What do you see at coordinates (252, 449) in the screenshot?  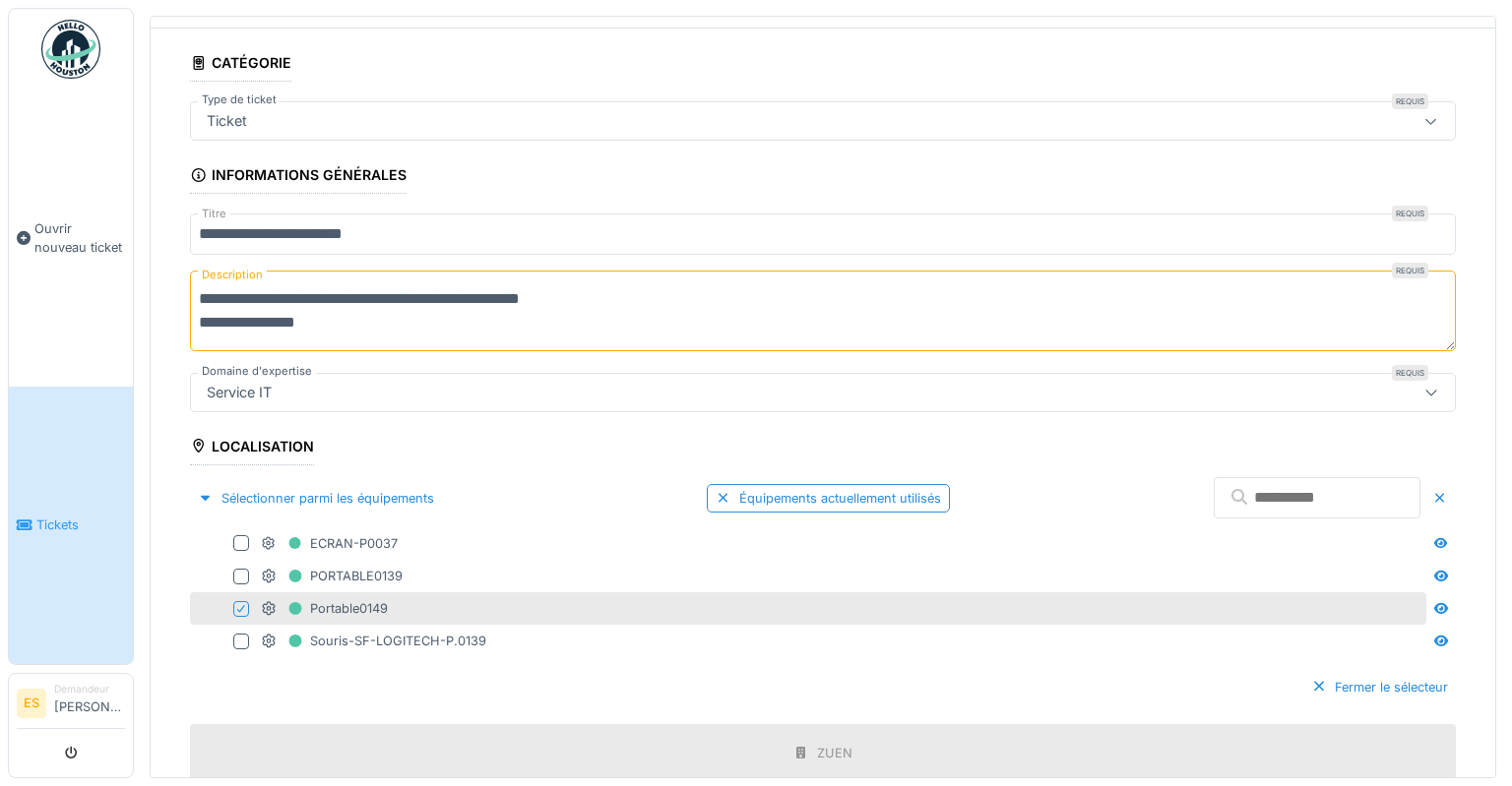 I see `div: Localisation` at bounding box center [252, 449].